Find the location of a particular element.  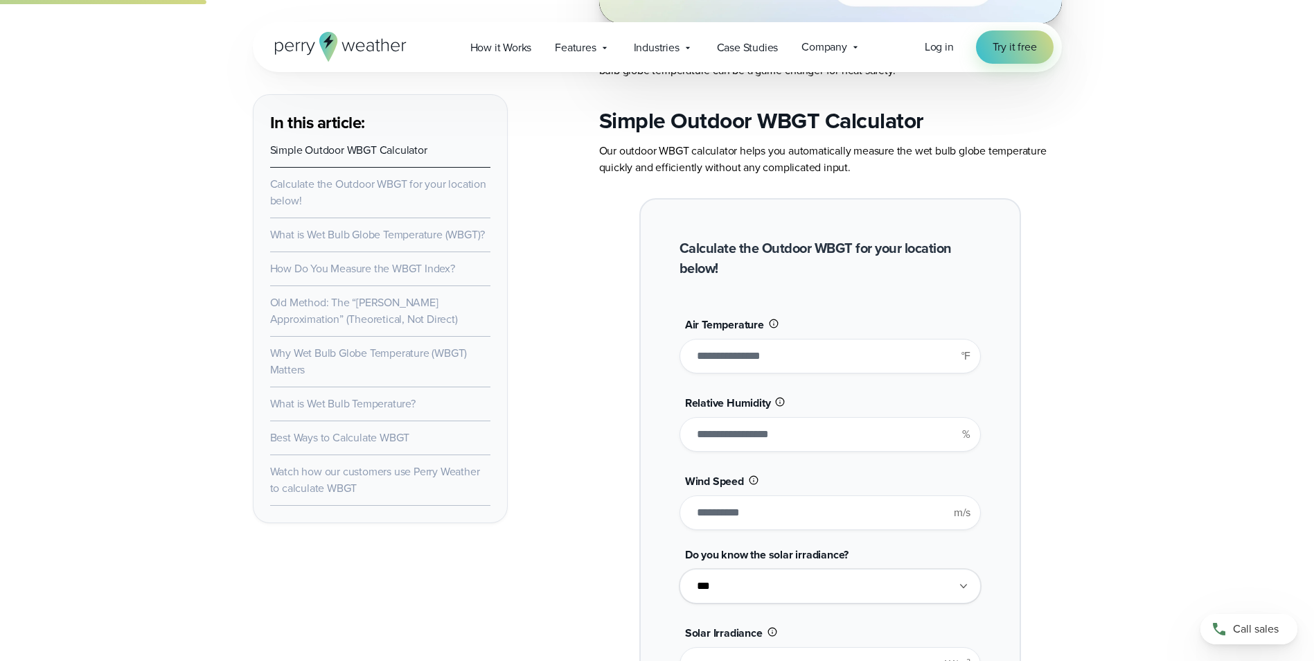

a: Why Wet Bulb Globe Temperature (WBGT) Matters is located at coordinates (369, 361).